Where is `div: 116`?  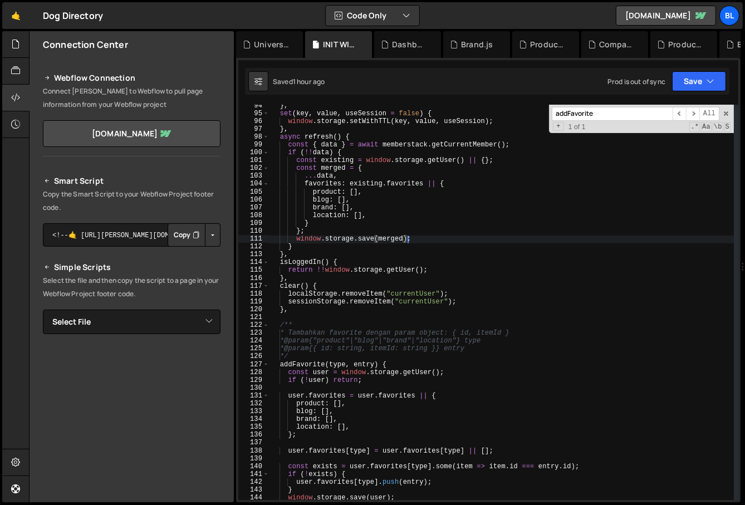 div: 116 is located at coordinates (254, 279).